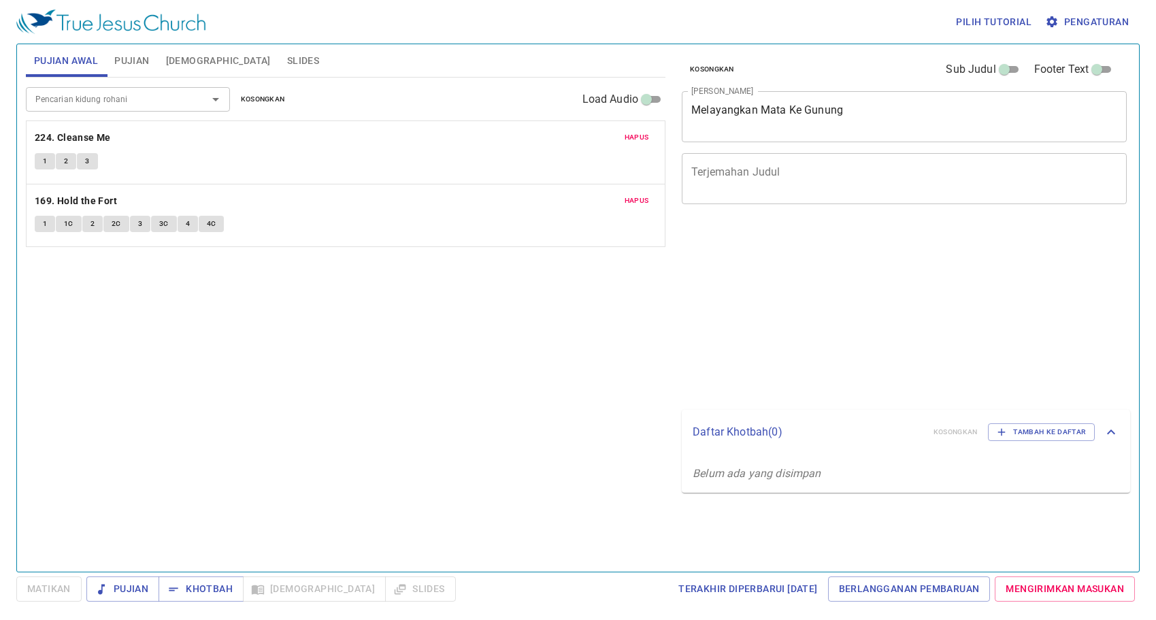 The image size is (1156, 620). What do you see at coordinates (993, 22) in the screenshot?
I see `button: Pilih tutorial` at bounding box center [993, 22].